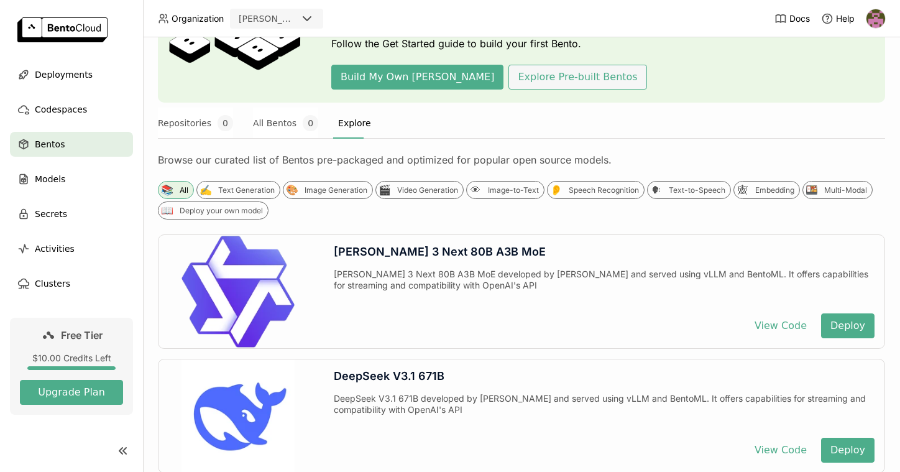 The height and width of the screenshot is (472, 900). What do you see at coordinates (195, 123) in the screenshot?
I see `button: Repositories` at bounding box center [195, 123].